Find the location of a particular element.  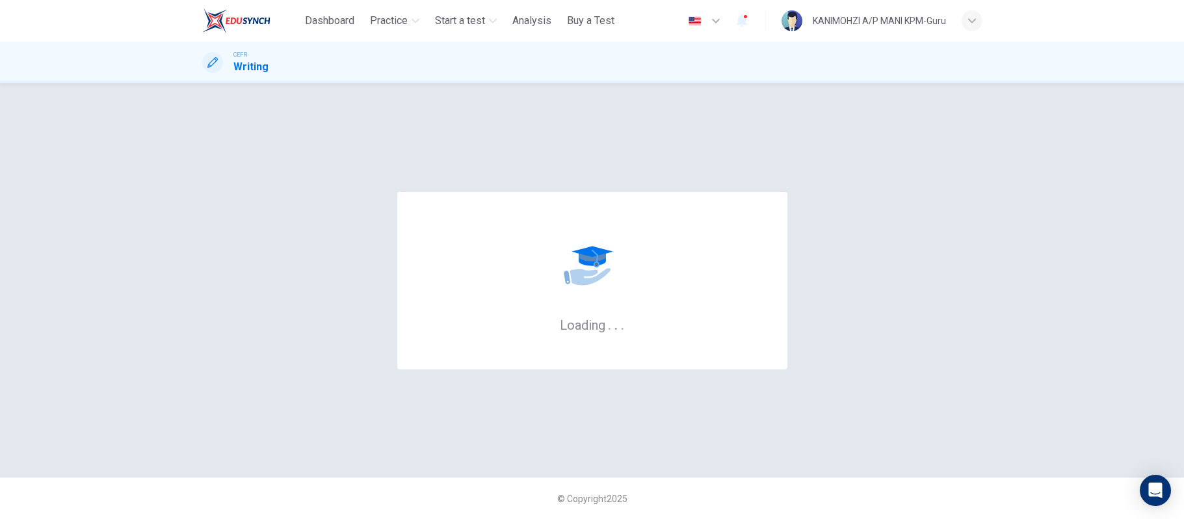

h1: Writing is located at coordinates (251, 67).